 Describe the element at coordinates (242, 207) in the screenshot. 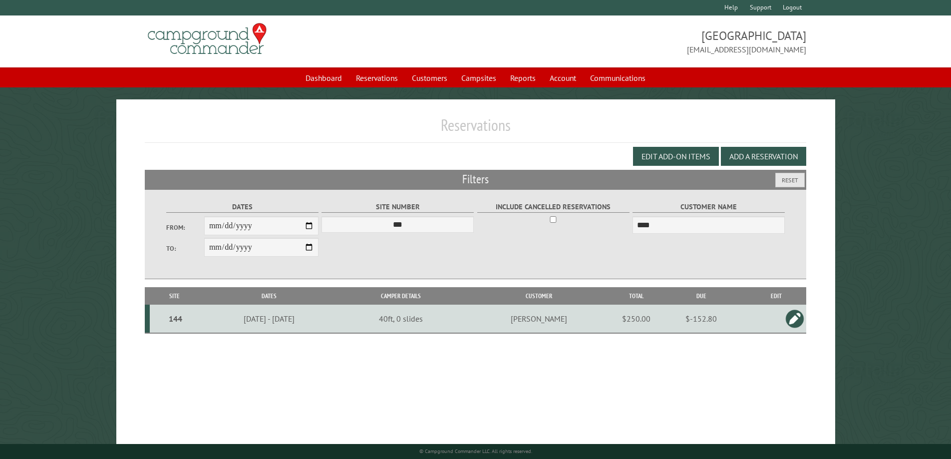

I see `label: Dates` at that location.